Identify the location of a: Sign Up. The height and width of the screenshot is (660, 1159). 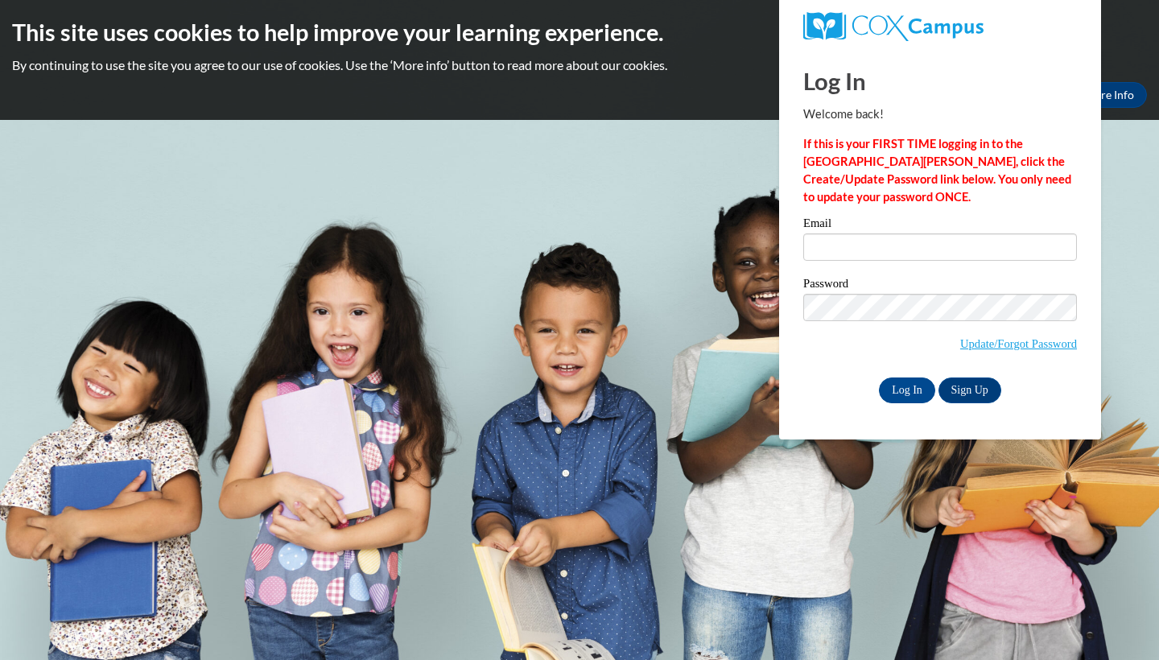
(970, 390).